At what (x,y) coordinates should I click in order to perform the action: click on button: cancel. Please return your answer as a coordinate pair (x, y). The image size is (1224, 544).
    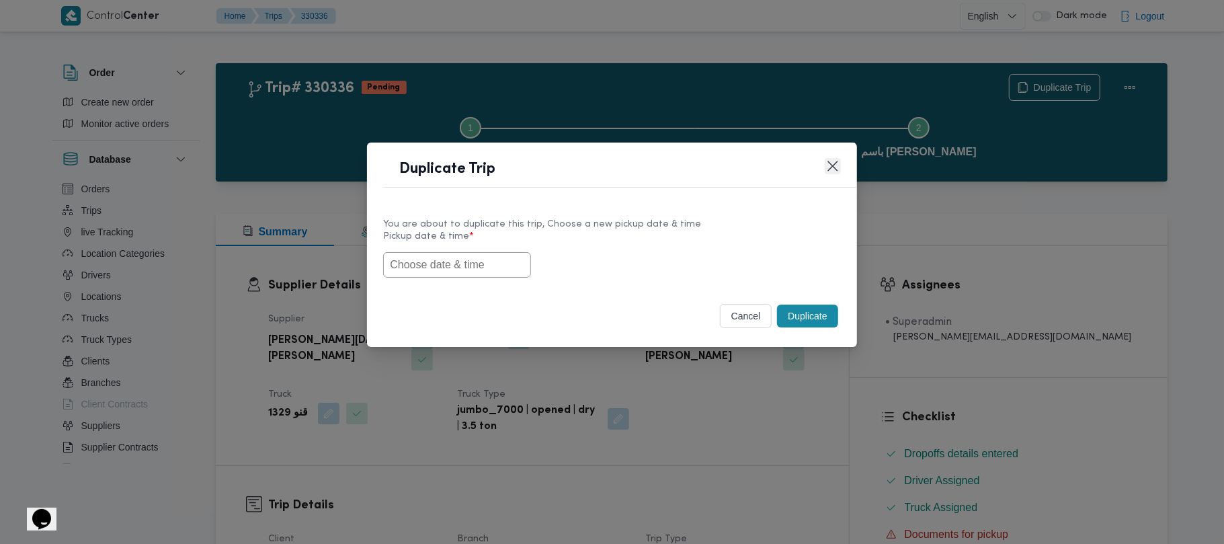
    Looking at the image, I should click on (746, 316).